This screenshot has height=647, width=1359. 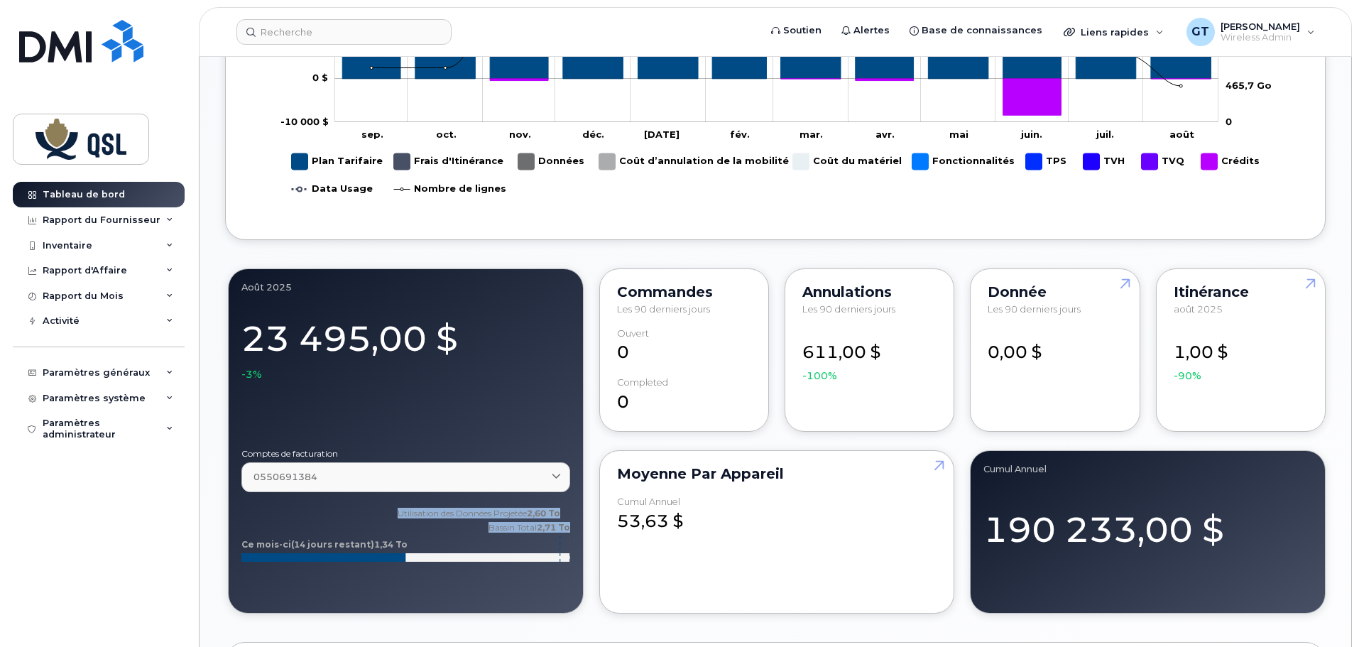 I want to click on g: Coût d’annulation de la mobilité, so click(x=694, y=161).